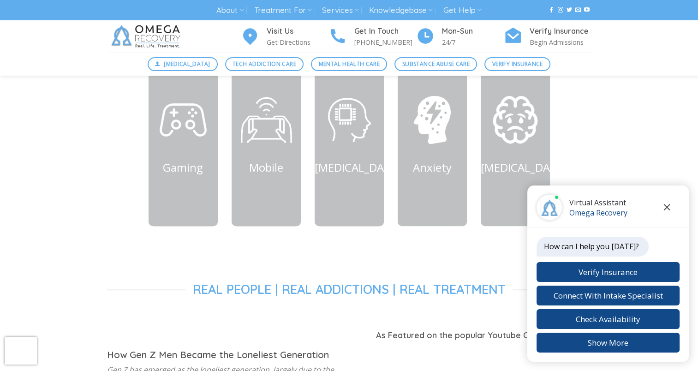 The height and width of the screenshot is (371, 698). Describe the element at coordinates (518, 64) in the screenshot. I see `span: Verify Insurance` at that location.